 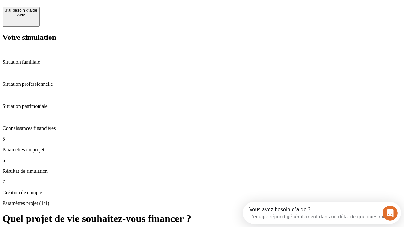 I want to click on p: Paramètres projet (1/4), so click(x=202, y=203).